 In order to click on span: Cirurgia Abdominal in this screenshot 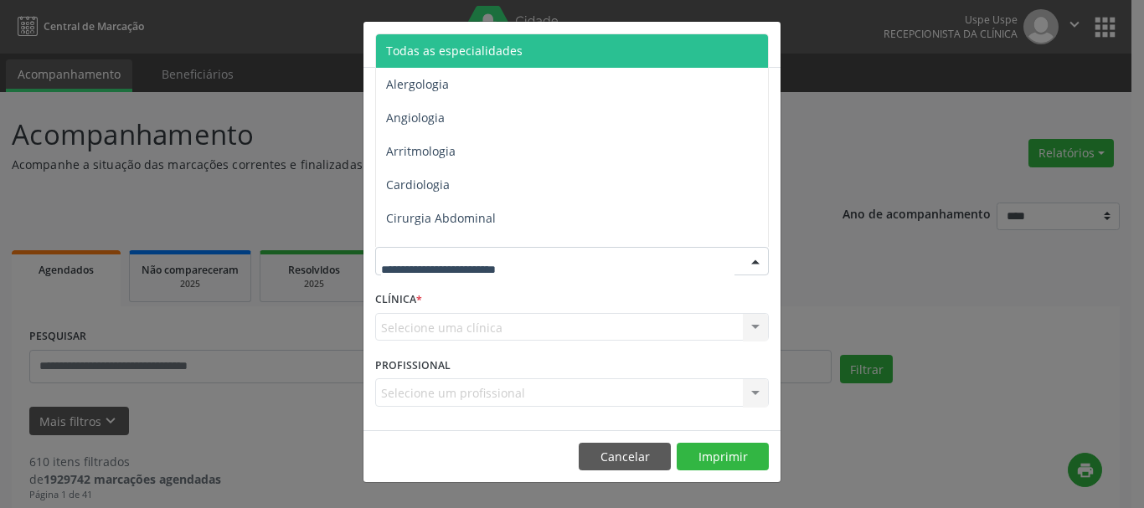, I will do `click(440, 218)`.